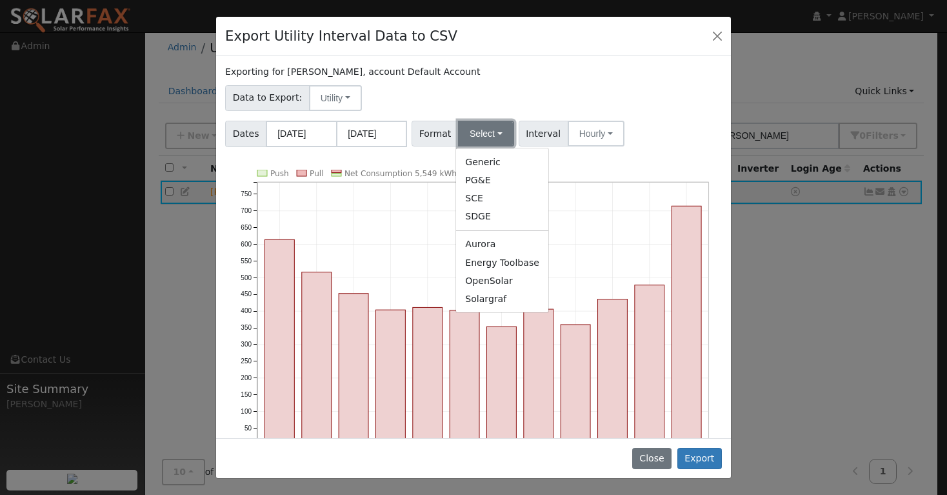  I want to click on text: 50, so click(248, 428).